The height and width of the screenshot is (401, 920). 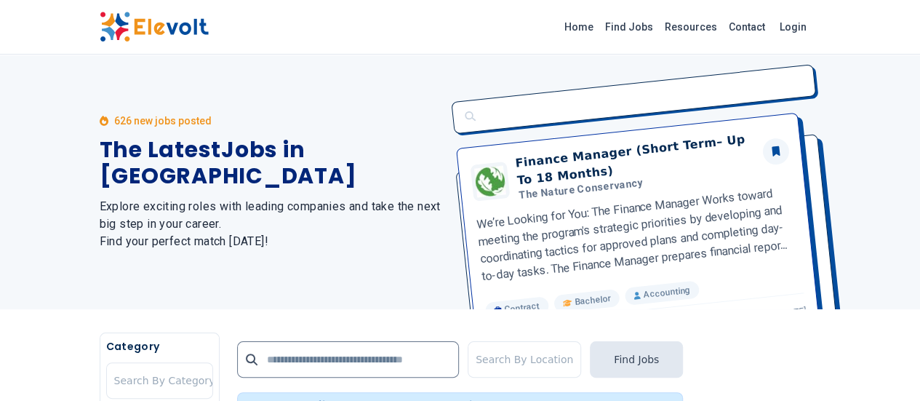 I want to click on a: Contact, so click(x=747, y=27).